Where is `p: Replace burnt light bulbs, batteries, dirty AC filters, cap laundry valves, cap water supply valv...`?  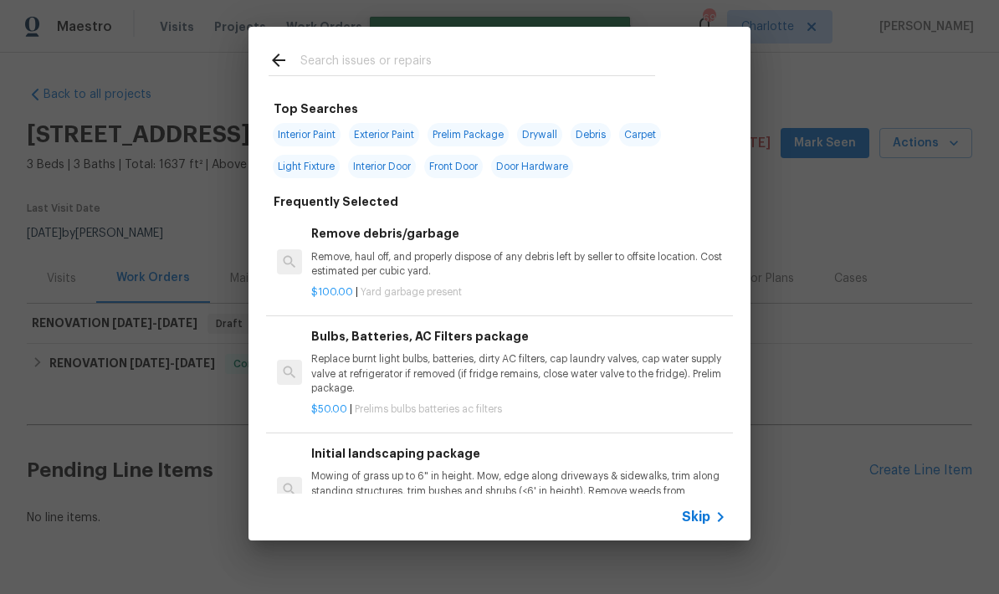
p: Replace burnt light bulbs, batteries, dirty AC filters, cap laundry valves, cap water supply valv... is located at coordinates (519, 373).